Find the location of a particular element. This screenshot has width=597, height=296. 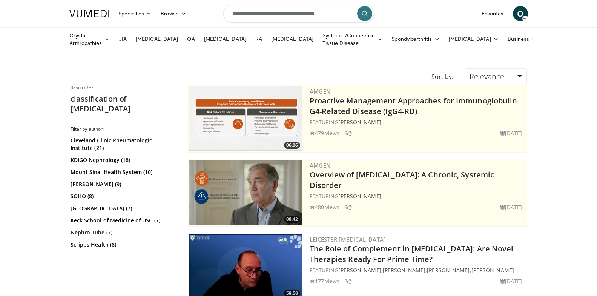

a: Crystal Arthropathies is located at coordinates (89, 39).